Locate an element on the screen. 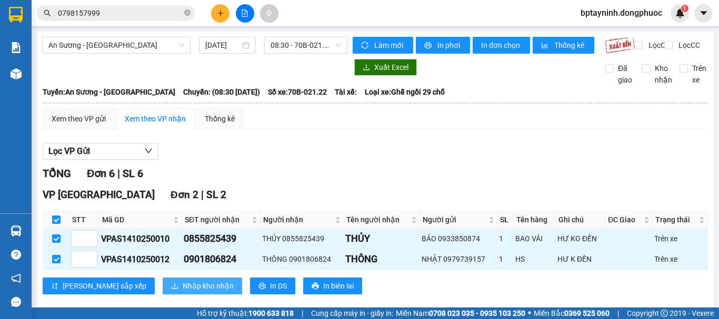 This screenshot has width=719, height=319. span: Lọc CR is located at coordinates (657, 45).